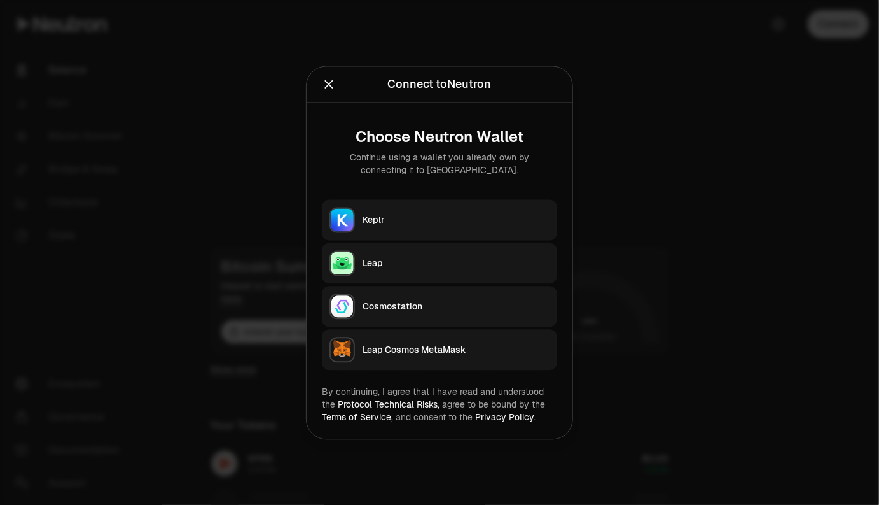 The image size is (879, 505). What do you see at coordinates (329, 84) in the screenshot?
I see `button: Close` at bounding box center [329, 84].